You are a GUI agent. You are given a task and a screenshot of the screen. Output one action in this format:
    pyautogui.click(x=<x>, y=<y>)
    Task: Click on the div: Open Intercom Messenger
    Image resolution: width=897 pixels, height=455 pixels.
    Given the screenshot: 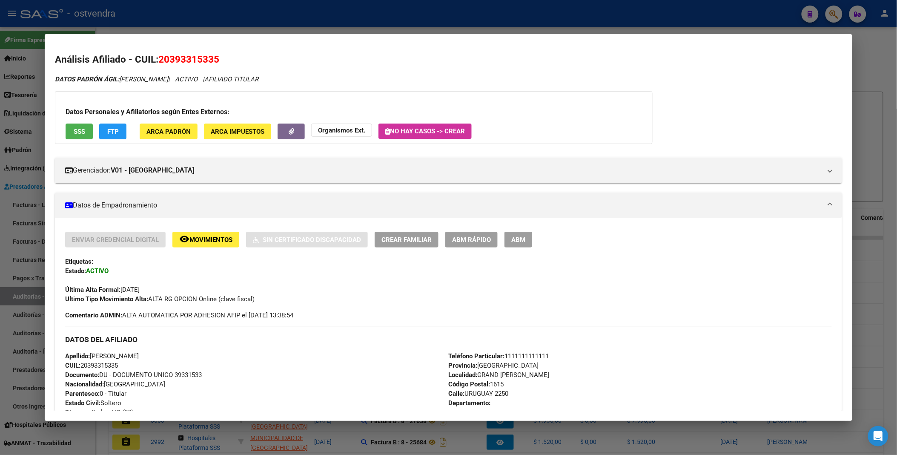 What is the action you would take?
    pyautogui.click(x=879, y=436)
    